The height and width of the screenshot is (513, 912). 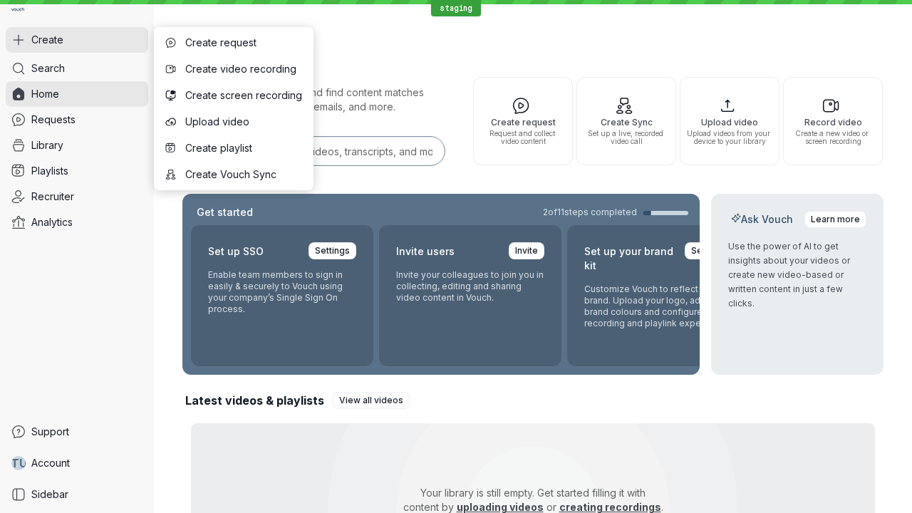 I want to click on p: Enable team members to sign in easily & securely to Vouch using your company’s Single Sign On pro..., so click(x=282, y=292).